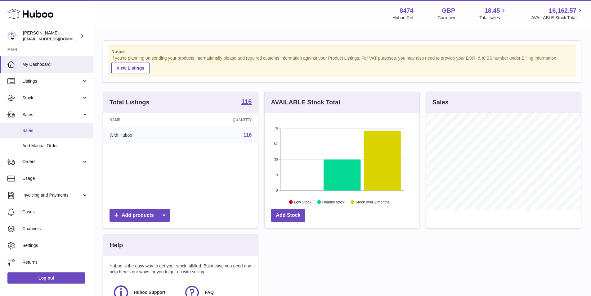  Describe the element at coordinates (129, 102) in the screenshot. I see `h3: Total Listings` at that location.